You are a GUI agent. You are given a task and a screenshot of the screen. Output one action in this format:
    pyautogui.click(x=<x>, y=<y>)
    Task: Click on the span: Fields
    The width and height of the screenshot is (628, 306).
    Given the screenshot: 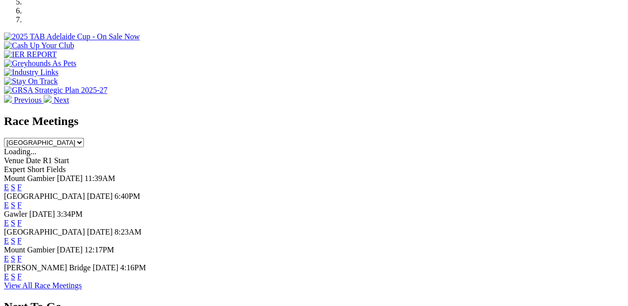 What is the action you would take?
    pyautogui.click(x=56, y=169)
    